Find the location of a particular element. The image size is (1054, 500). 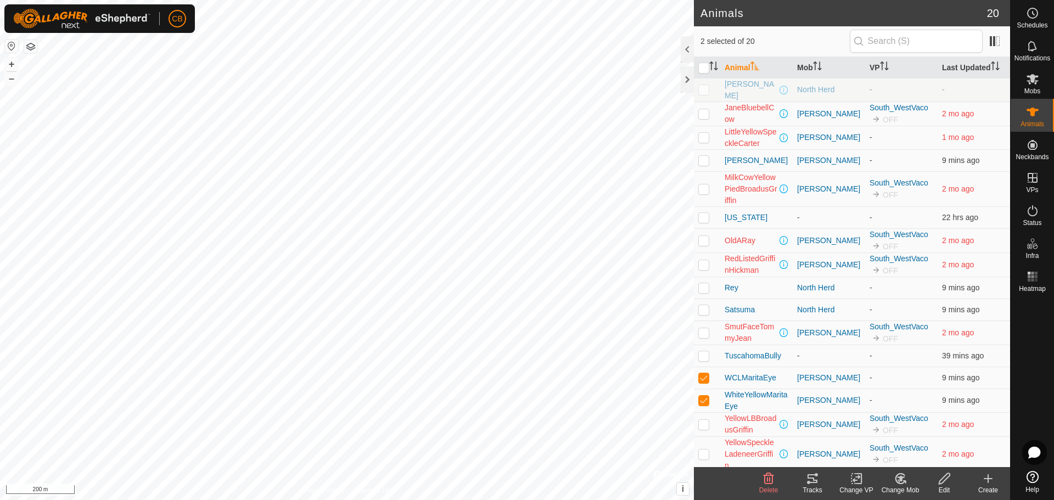

th: VP is located at coordinates (902, 68).